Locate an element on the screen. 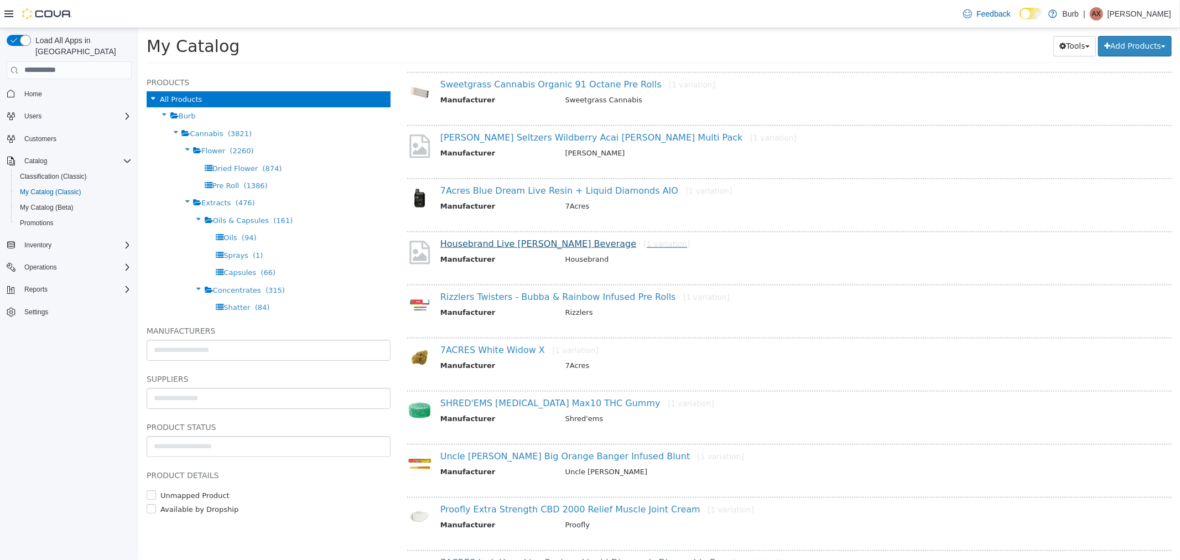 The image size is (1180, 560). a: Settings is located at coordinates (36, 312).